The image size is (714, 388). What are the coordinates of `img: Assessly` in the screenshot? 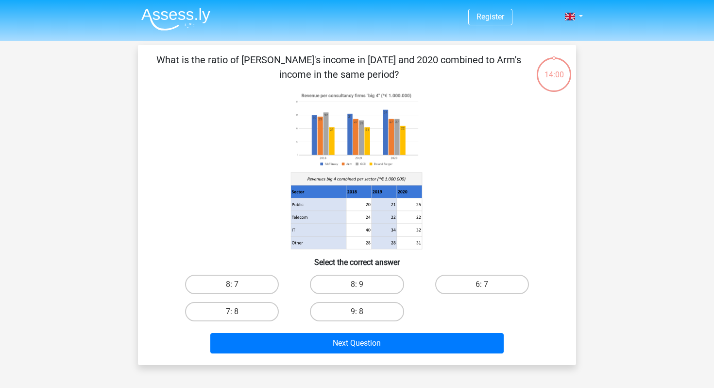 It's located at (176, 19).